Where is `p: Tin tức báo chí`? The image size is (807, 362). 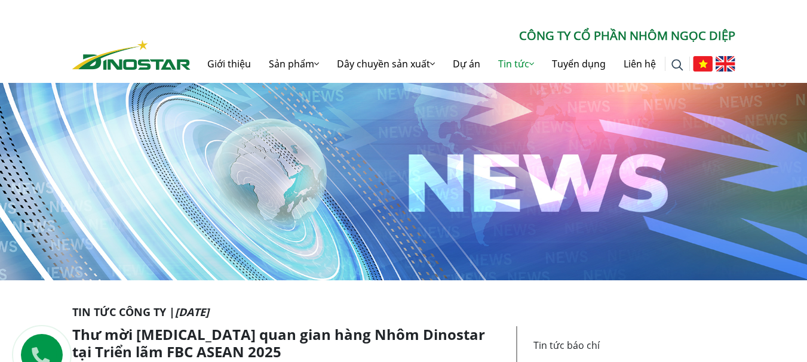
p: Tin tức báo chí is located at coordinates (631, 346).